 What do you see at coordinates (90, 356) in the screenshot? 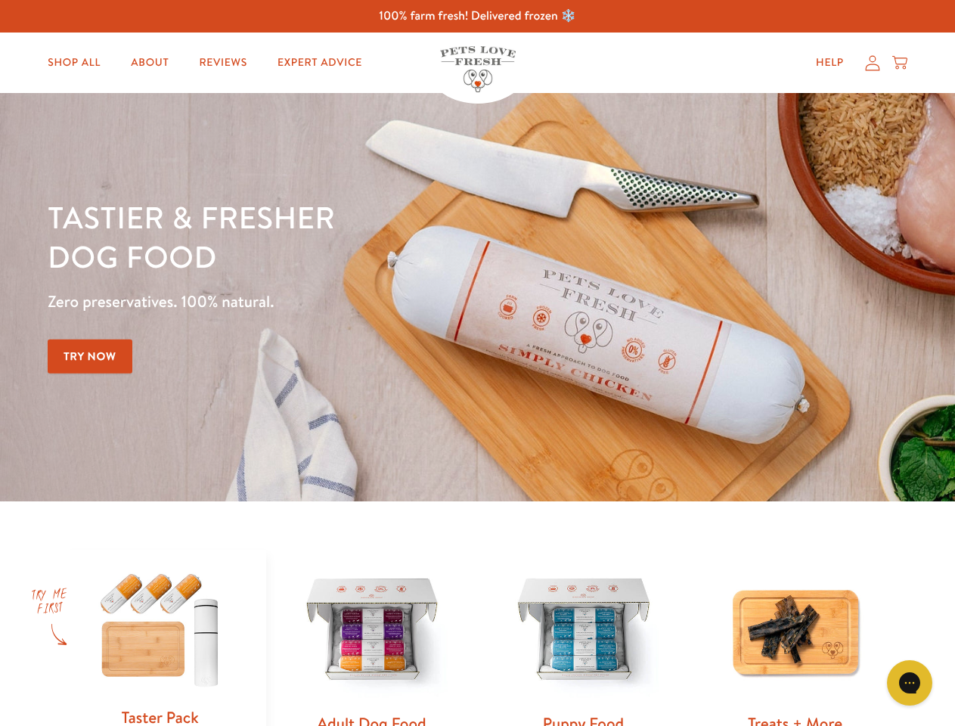
I see `a: Try Now` at bounding box center [90, 356].